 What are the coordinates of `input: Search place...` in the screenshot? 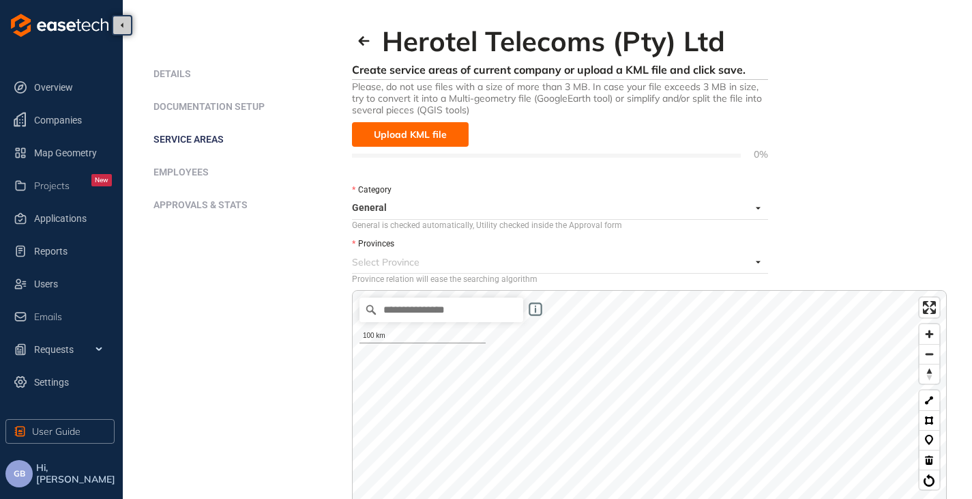 It's located at (441, 310).